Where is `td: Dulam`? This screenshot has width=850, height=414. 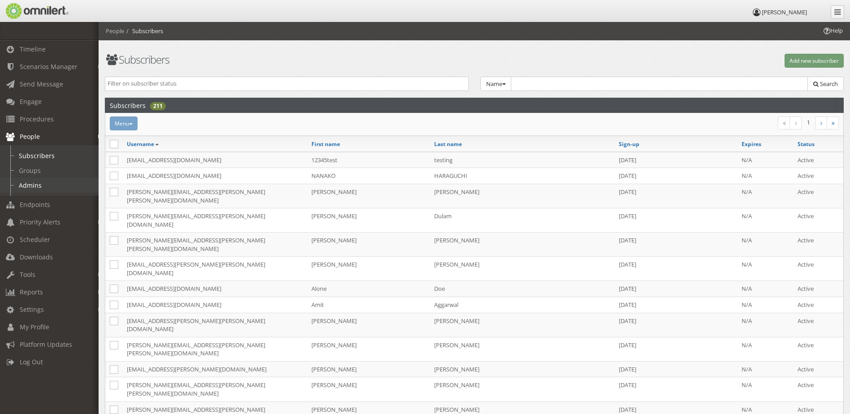 td: Dulam is located at coordinates (522, 220).